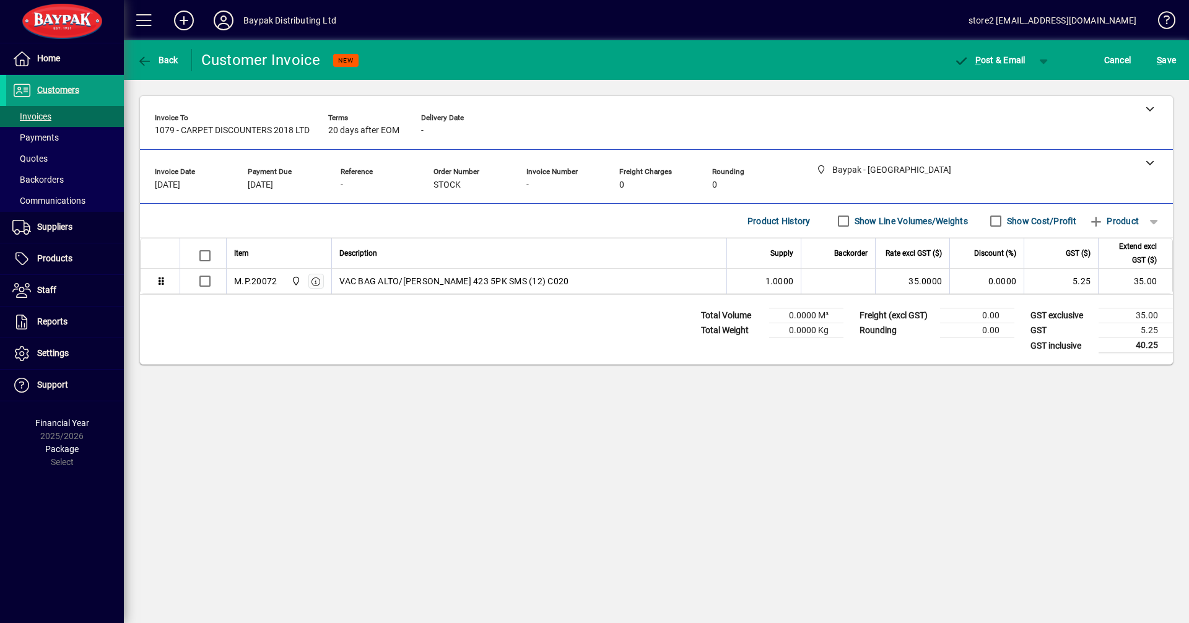 The width and height of the screenshot is (1189, 623). I want to click on span: Home, so click(48, 58).